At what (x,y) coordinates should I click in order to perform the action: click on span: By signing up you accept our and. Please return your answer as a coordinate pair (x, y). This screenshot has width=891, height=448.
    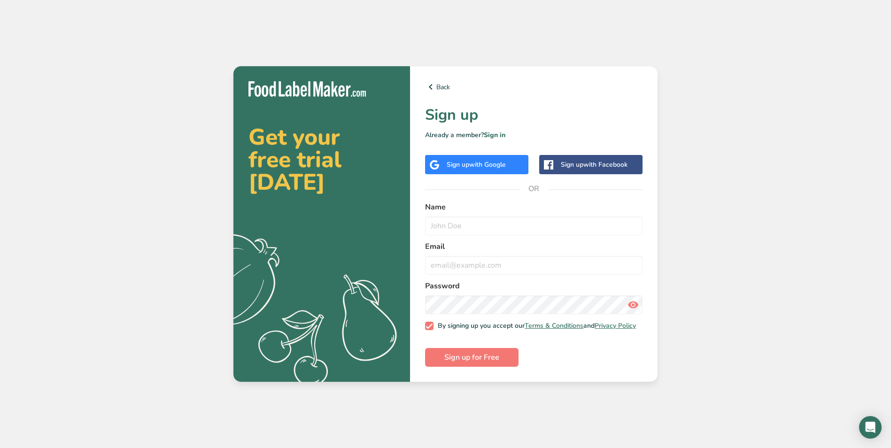
    Looking at the image, I should click on (535, 326).